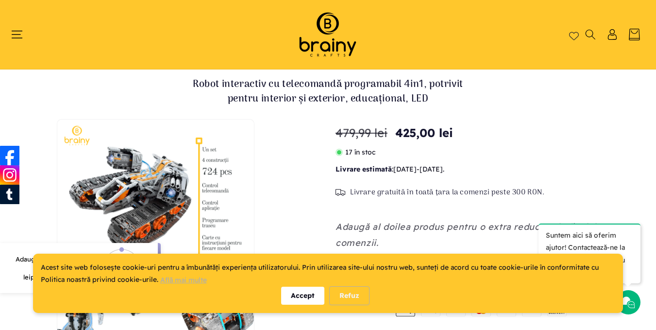  What do you see at coordinates (349, 295) in the screenshot?
I see `div: Refuz` at bounding box center [349, 295].